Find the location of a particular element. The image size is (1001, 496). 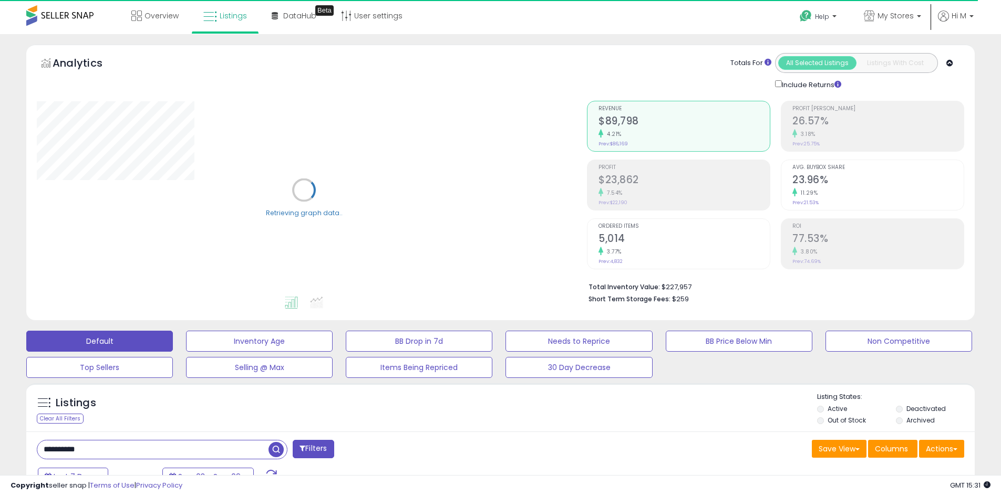

span: Help is located at coordinates (822, 16).